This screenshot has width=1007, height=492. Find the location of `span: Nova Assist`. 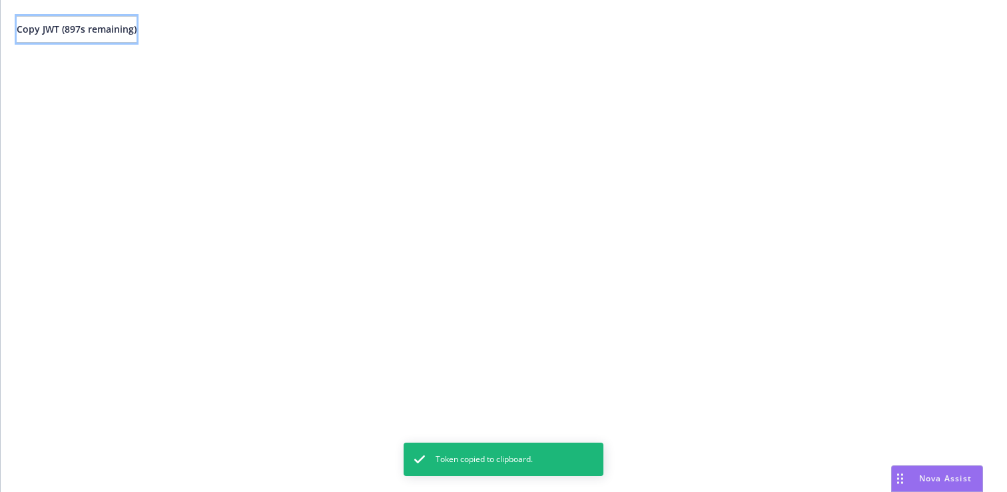

span: Nova Assist is located at coordinates (946, 478).